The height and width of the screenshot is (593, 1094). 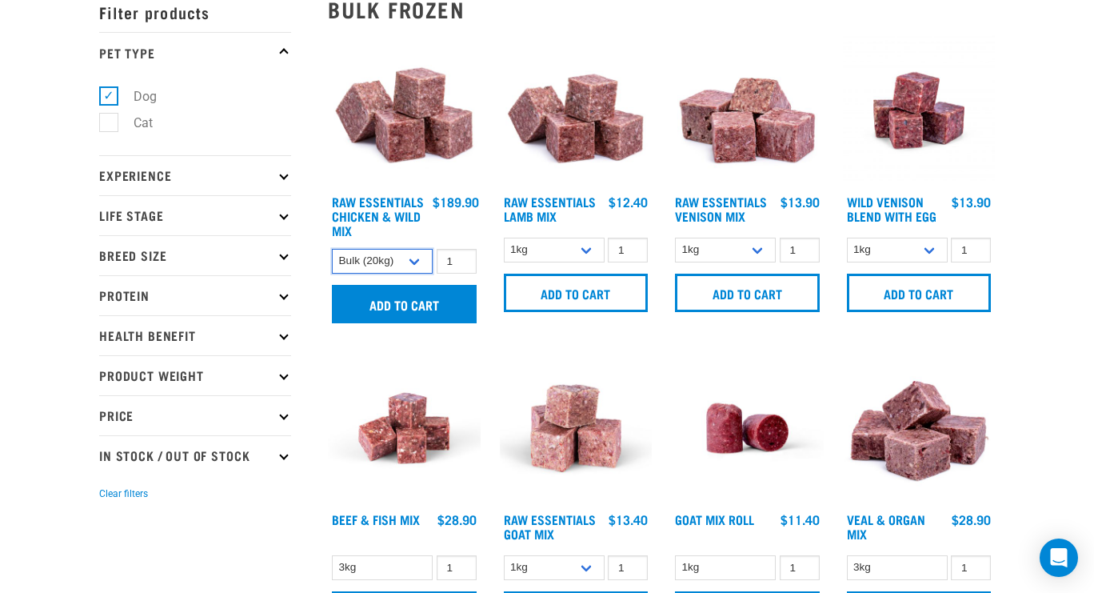 I want to click on img: Pile Of Cubed Chicken Wild Meat Mix, so click(x=404, y=110).